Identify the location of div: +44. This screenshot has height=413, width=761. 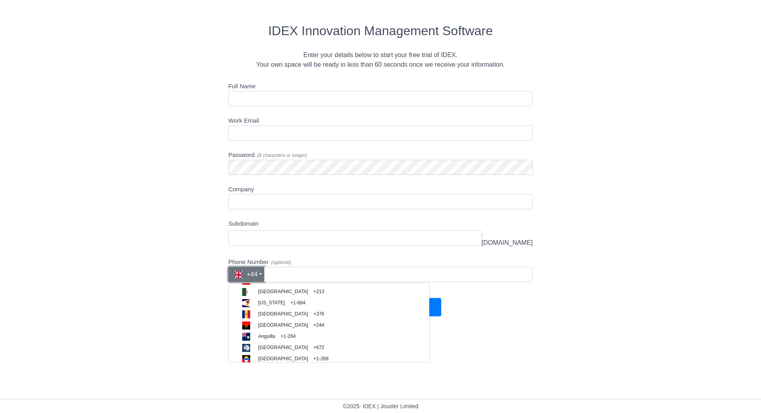
(329, 323).